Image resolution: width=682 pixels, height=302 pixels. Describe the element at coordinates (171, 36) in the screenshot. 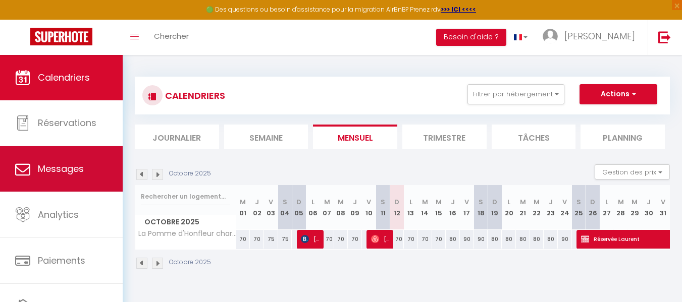

I see `span: Chercher` at that location.